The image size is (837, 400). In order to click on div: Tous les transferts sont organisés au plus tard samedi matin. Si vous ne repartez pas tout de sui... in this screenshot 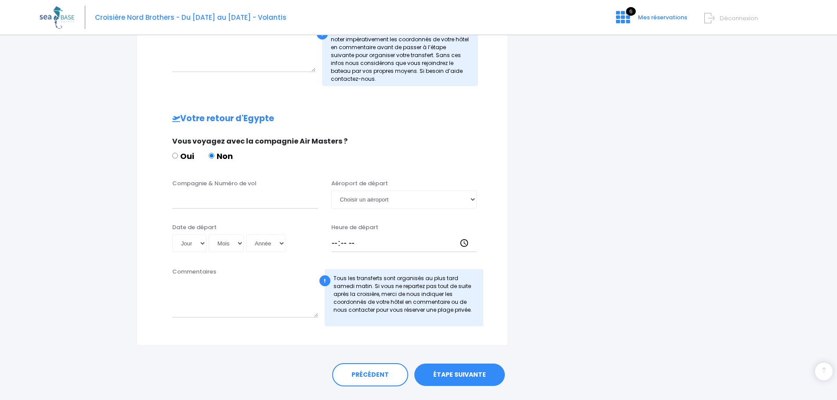, I will do `click(404, 298)`.